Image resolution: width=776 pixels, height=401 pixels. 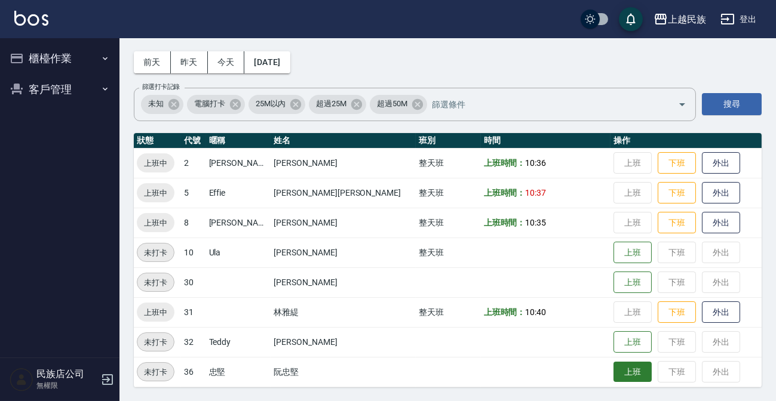 What do you see at coordinates (680, 19) in the screenshot?
I see `button: 上越民族` at bounding box center [680, 19].